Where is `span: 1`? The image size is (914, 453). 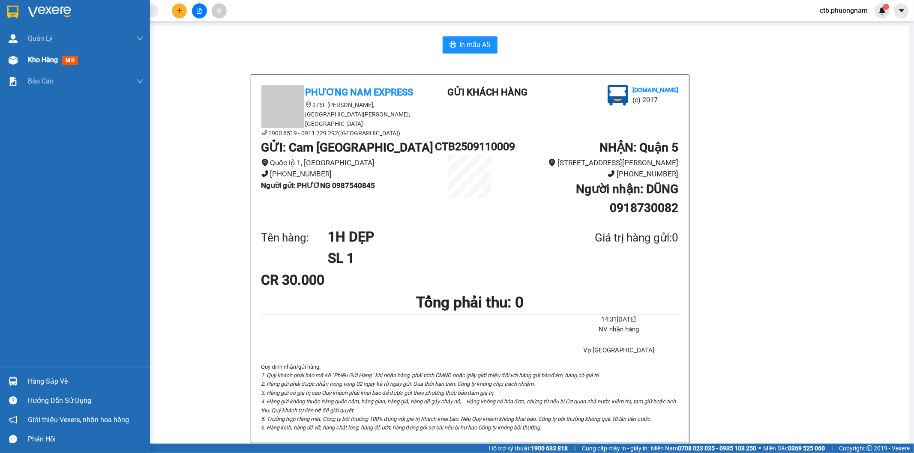 span: 1 is located at coordinates (885, 7).